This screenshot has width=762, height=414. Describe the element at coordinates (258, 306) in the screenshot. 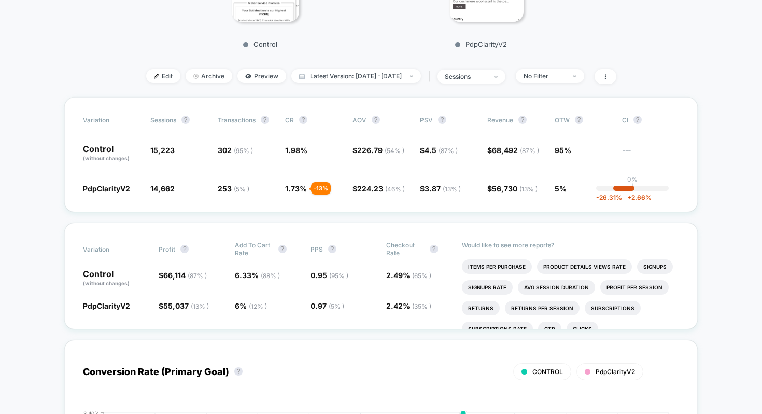

I see `span: ( 12 % )` at that location.